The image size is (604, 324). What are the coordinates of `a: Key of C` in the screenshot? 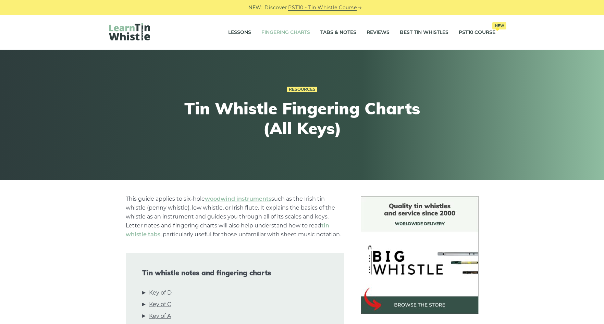 It's located at (160, 305).